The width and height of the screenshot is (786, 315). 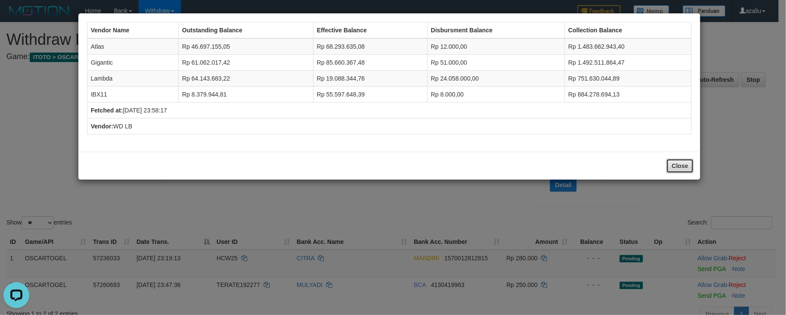 I want to click on td: Rp 61.062.017,42, so click(x=246, y=62).